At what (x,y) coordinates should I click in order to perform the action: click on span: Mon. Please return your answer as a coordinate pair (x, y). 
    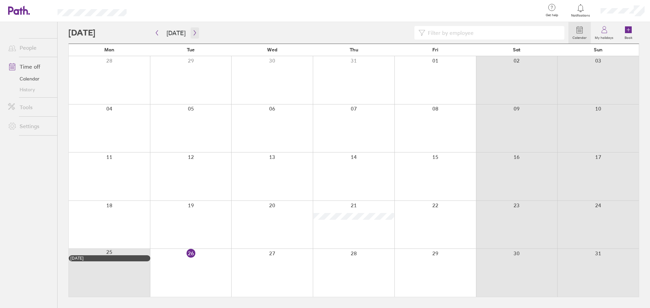
    Looking at the image, I should click on (109, 50).